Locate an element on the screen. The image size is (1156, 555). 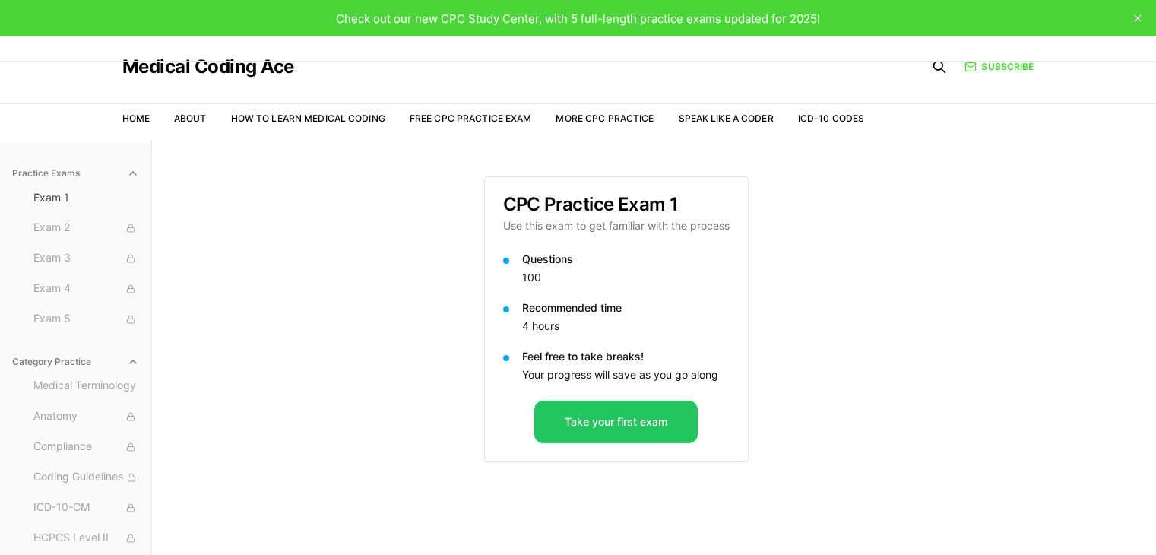
a: Subscribe is located at coordinates (998, 67).